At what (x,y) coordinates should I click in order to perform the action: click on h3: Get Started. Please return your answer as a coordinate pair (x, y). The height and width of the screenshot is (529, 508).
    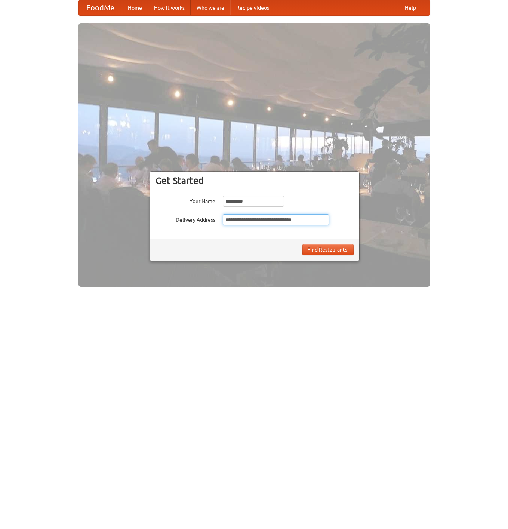
    Looking at the image, I should click on (255, 181).